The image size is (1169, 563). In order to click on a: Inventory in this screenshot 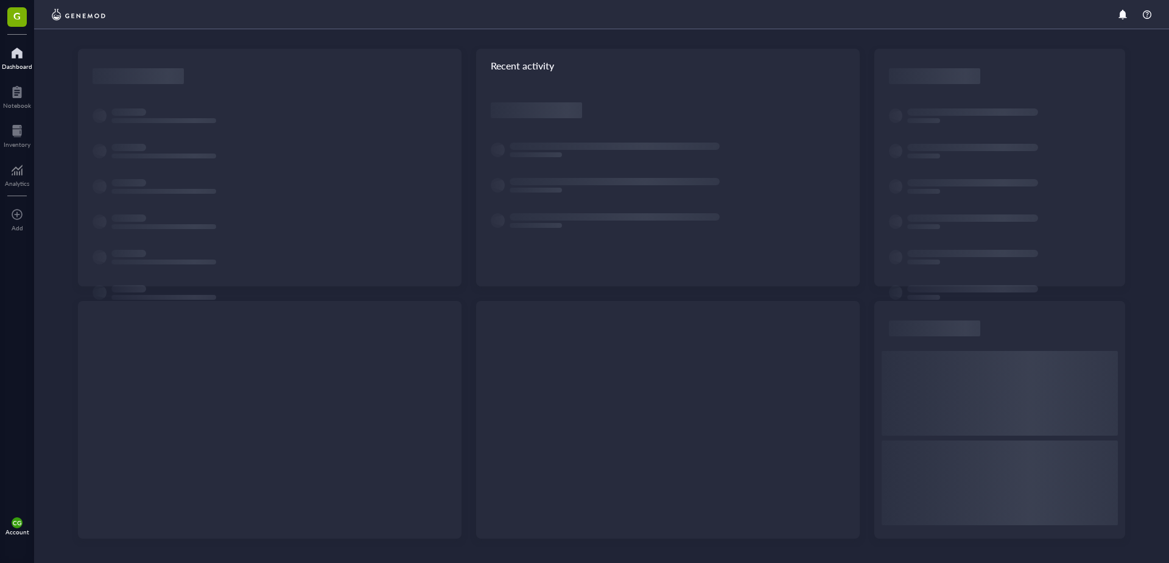, I will do `click(17, 135)`.